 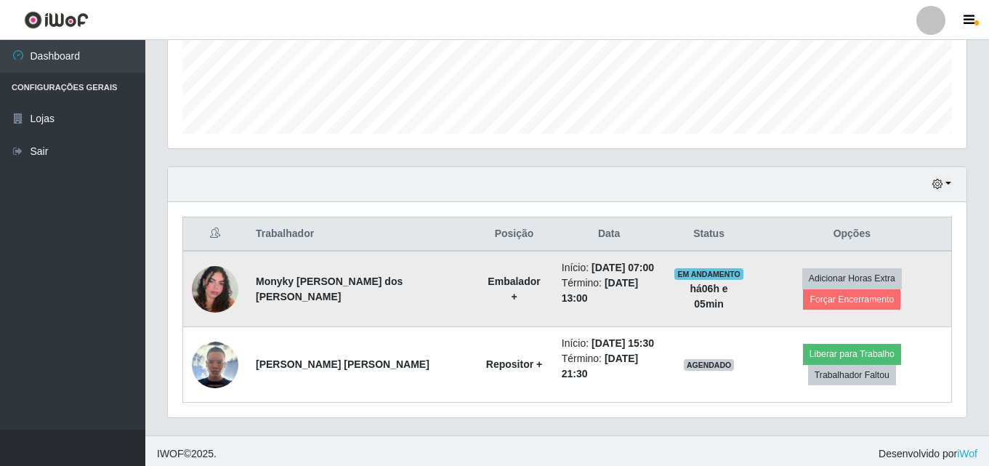 What do you see at coordinates (853, 234) in the screenshot?
I see `th: Opções` at bounding box center [853, 234].